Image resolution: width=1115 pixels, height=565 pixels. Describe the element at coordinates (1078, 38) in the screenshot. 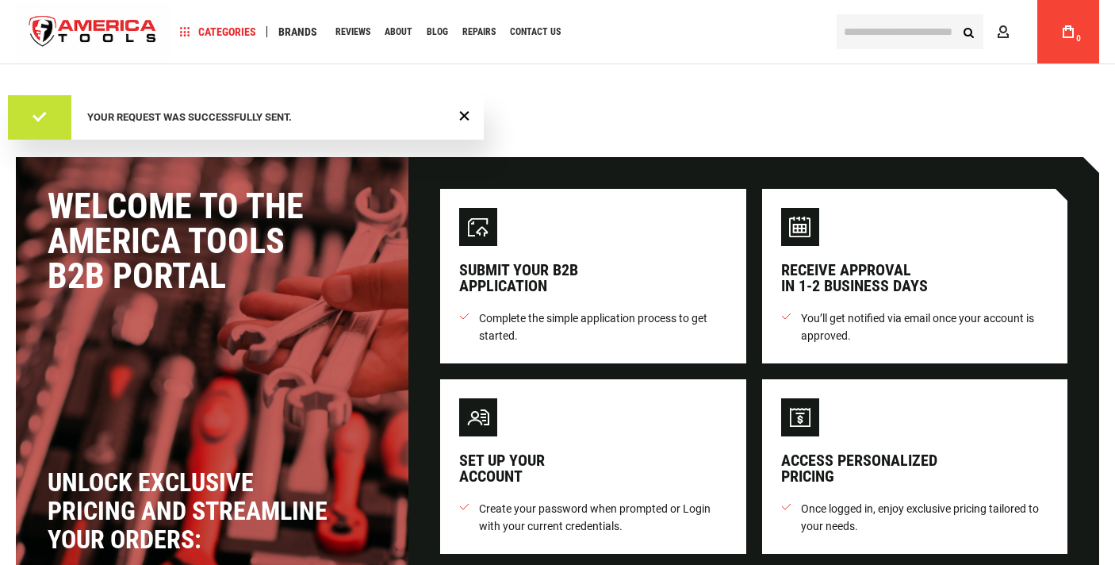

I see `span: 0` at that location.